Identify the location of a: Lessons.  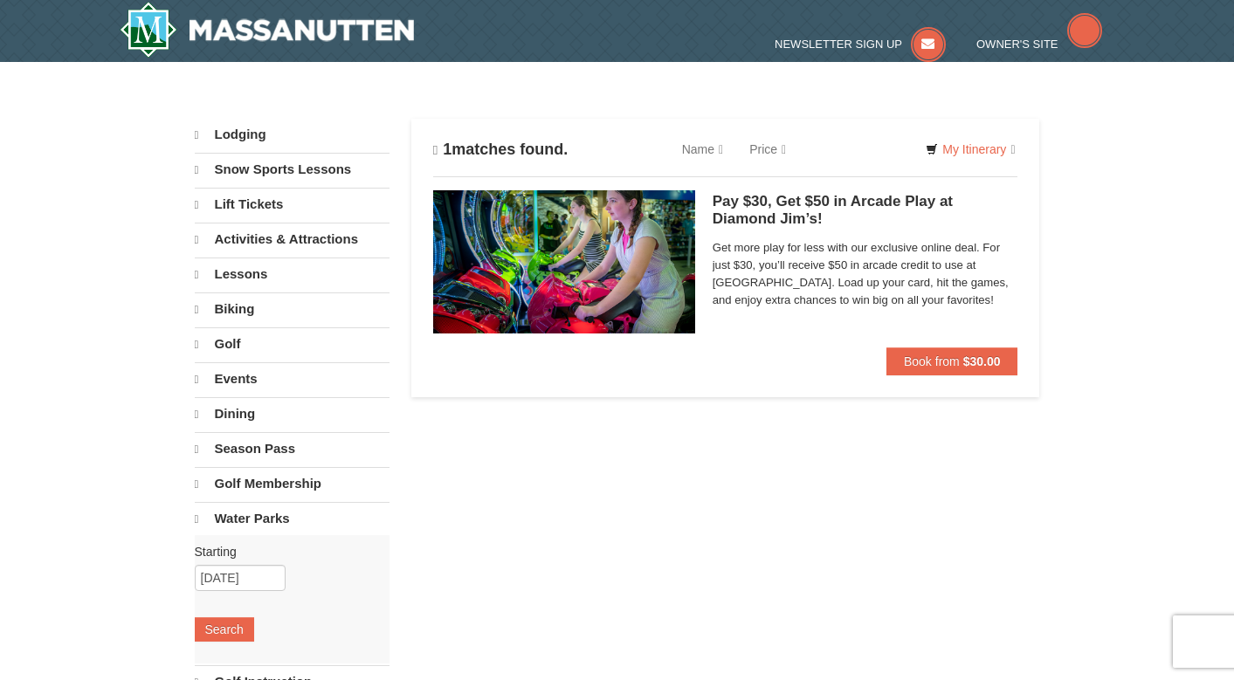
(292, 274).